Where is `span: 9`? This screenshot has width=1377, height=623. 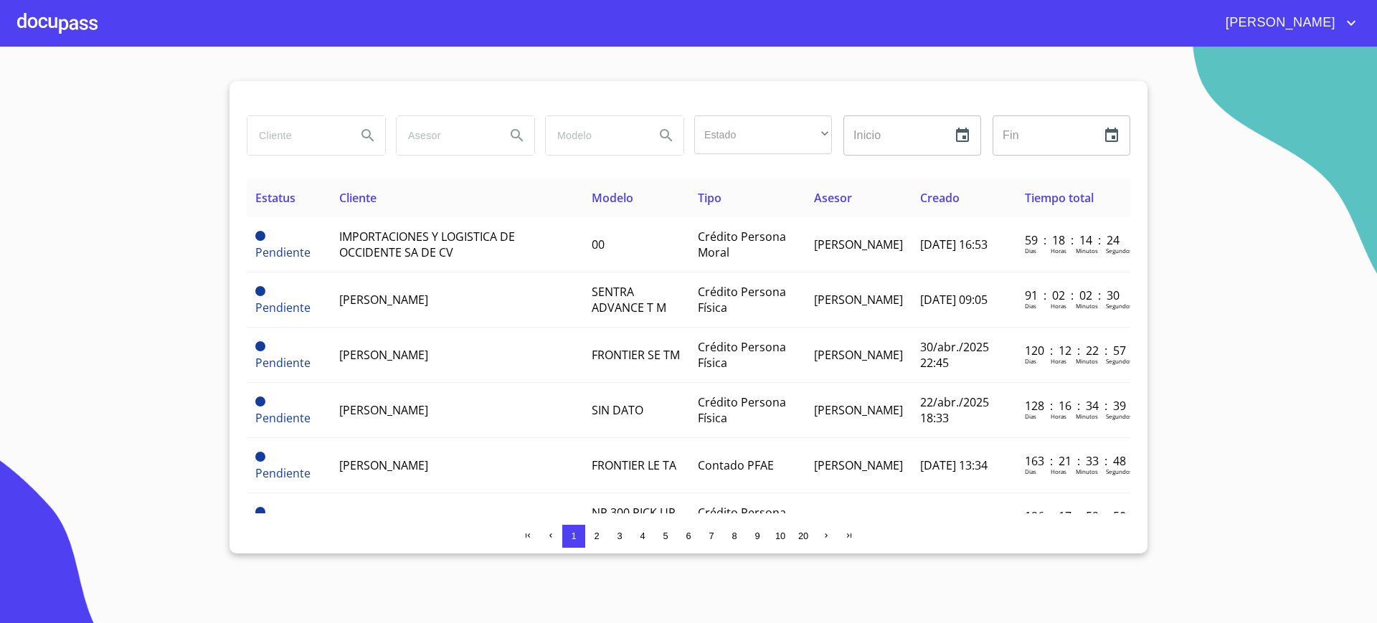 span: 9 is located at coordinates (756, 536).